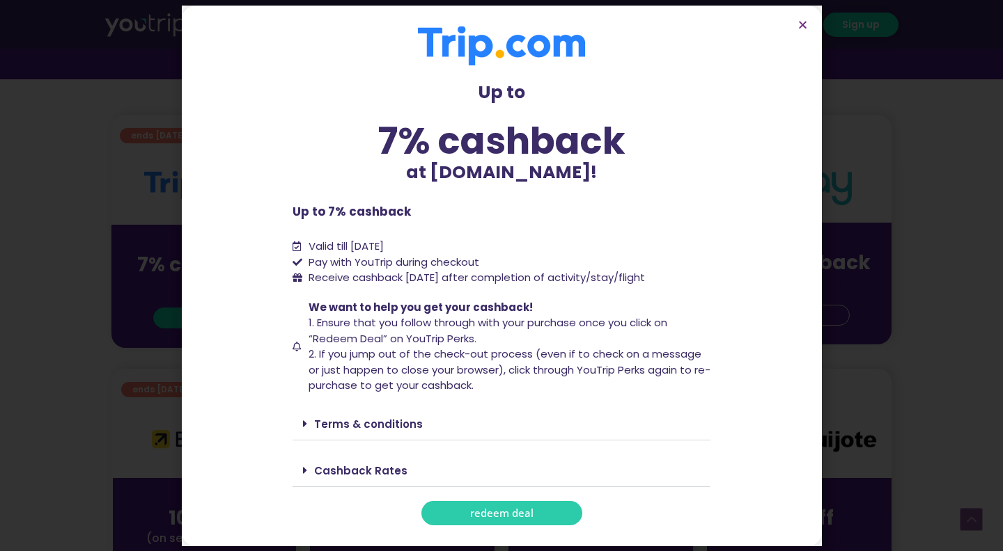  I want to click on a: Cashback Rates, so click(361, 471).